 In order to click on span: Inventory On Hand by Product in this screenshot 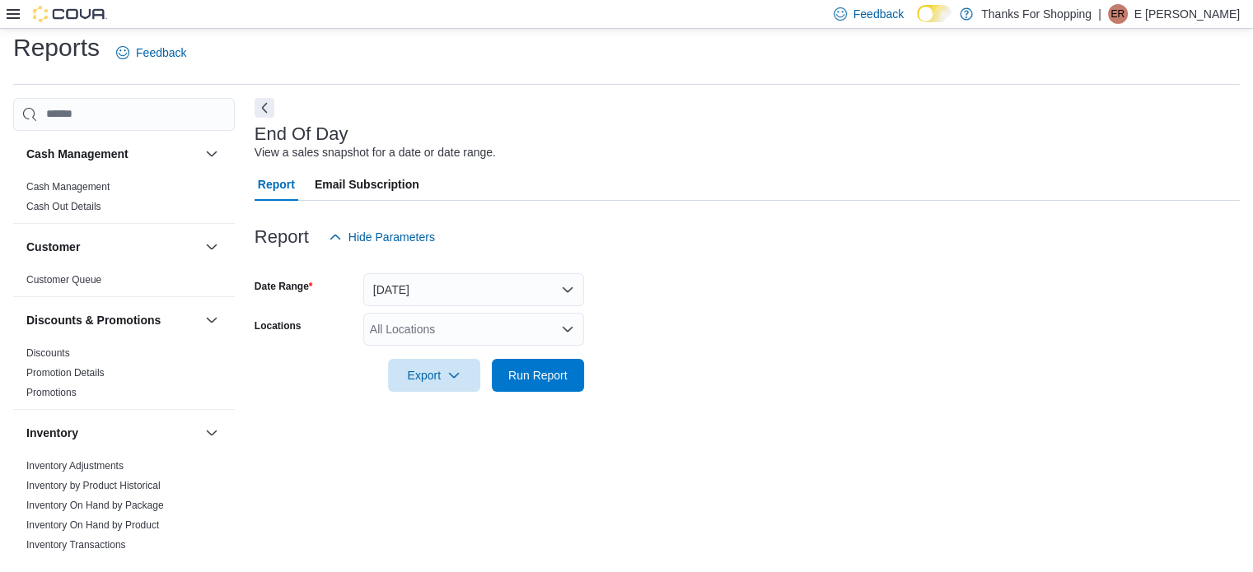, I will do `click(92, 526)`.